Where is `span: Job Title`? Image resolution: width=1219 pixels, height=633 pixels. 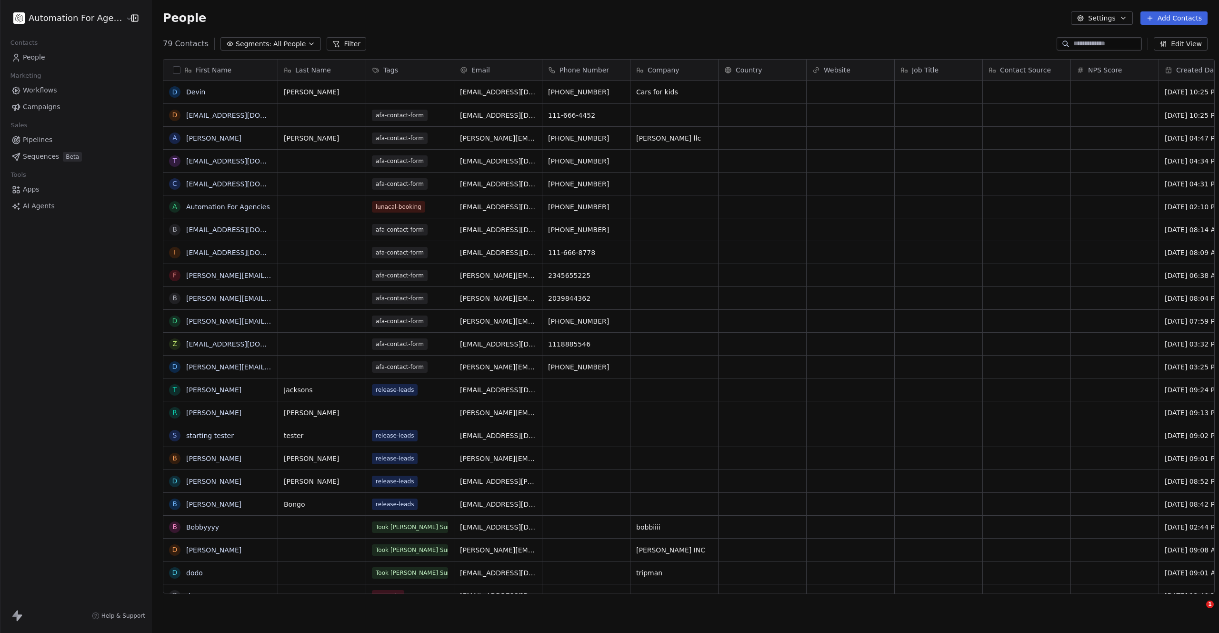
span: Job Title is located at coordinates (925, 70).